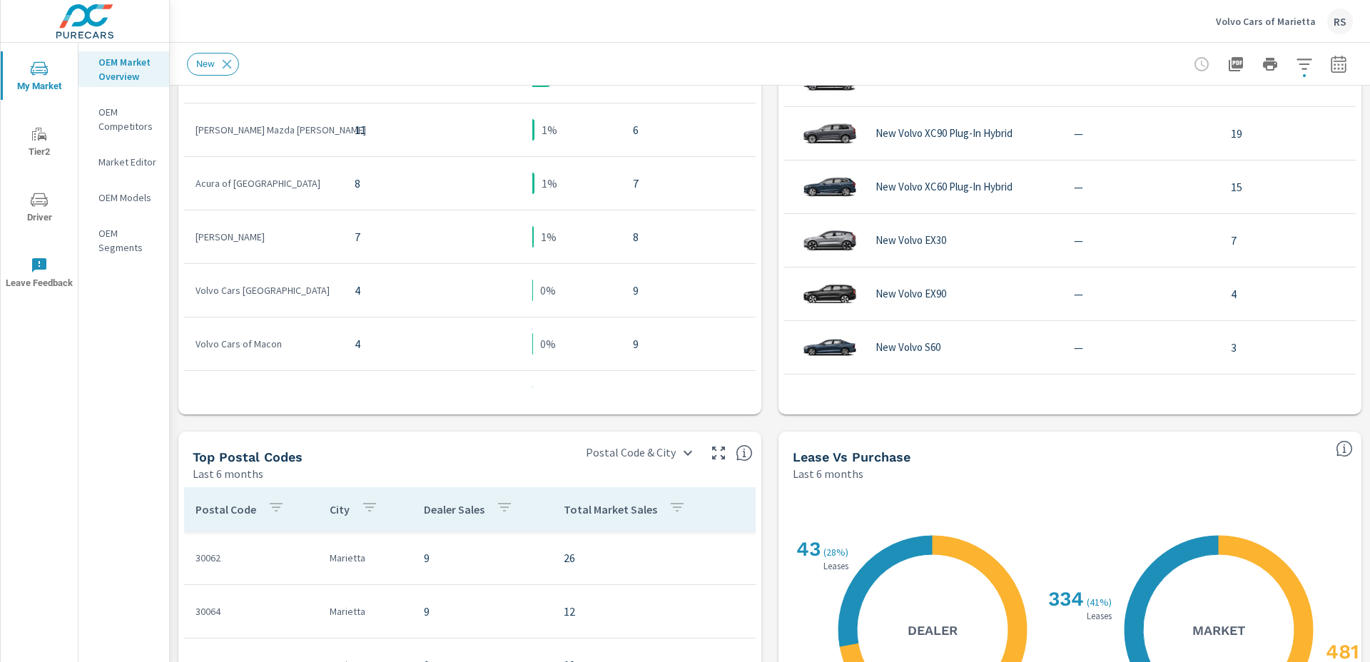 This screenshot has height=662, width=1370. I want to click on button: Select Date Range, so click(1339, 64).